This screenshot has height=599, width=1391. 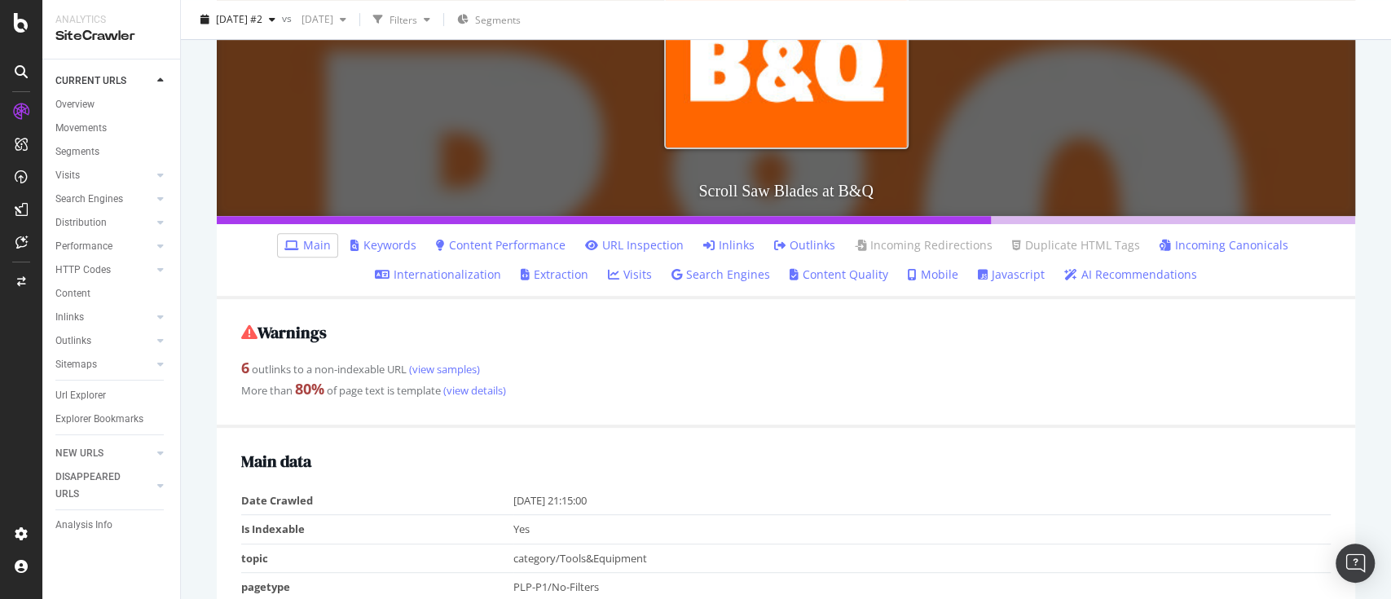 I want to click on div: Search Engines, so click(x=89, y=199).